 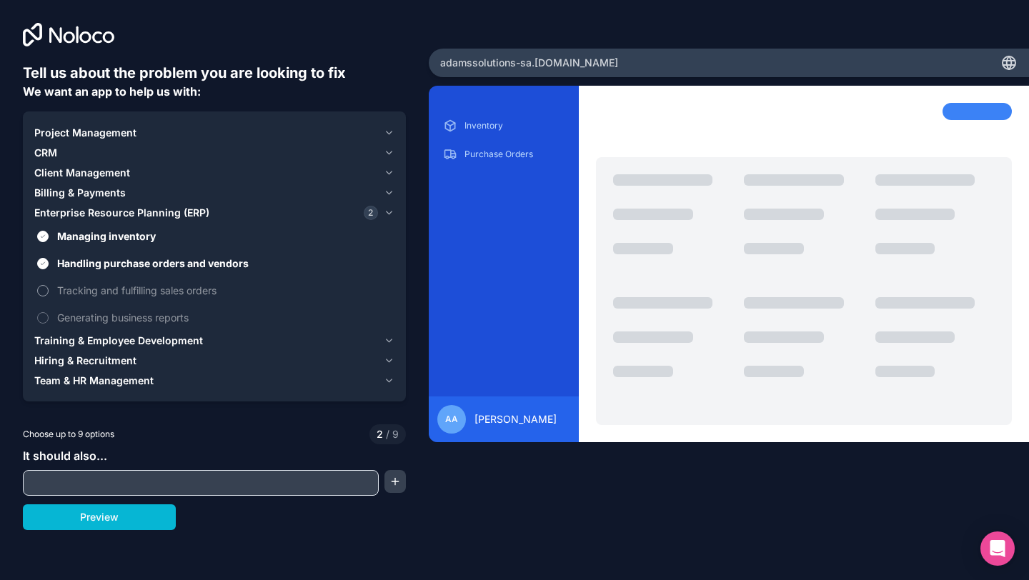 What do you see at coordinates (65, 456) in the screenshot?
I see `span: It should also...` at bounding box center [65, 456].